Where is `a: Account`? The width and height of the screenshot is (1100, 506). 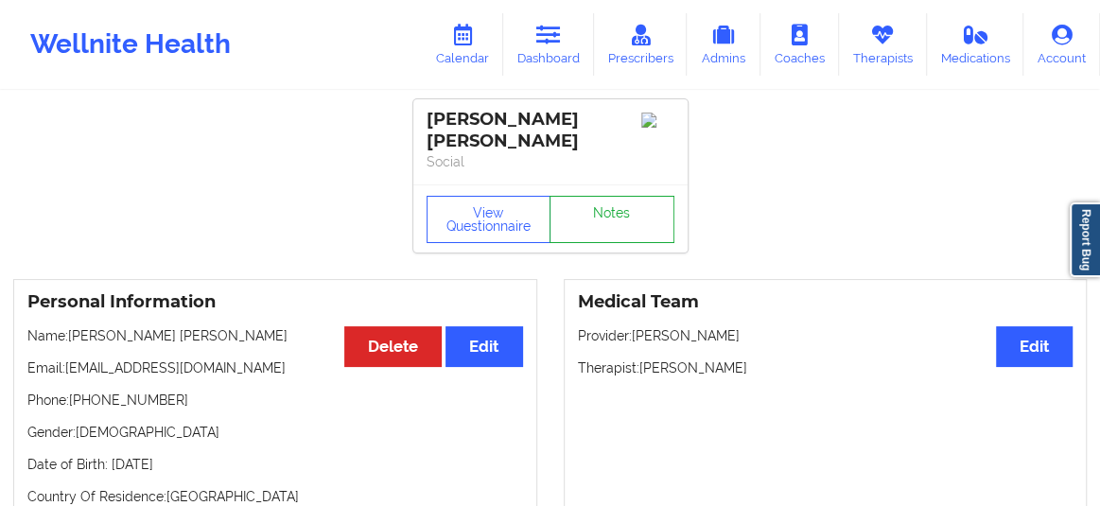
a: Account is located at coordinates (1061, 44).